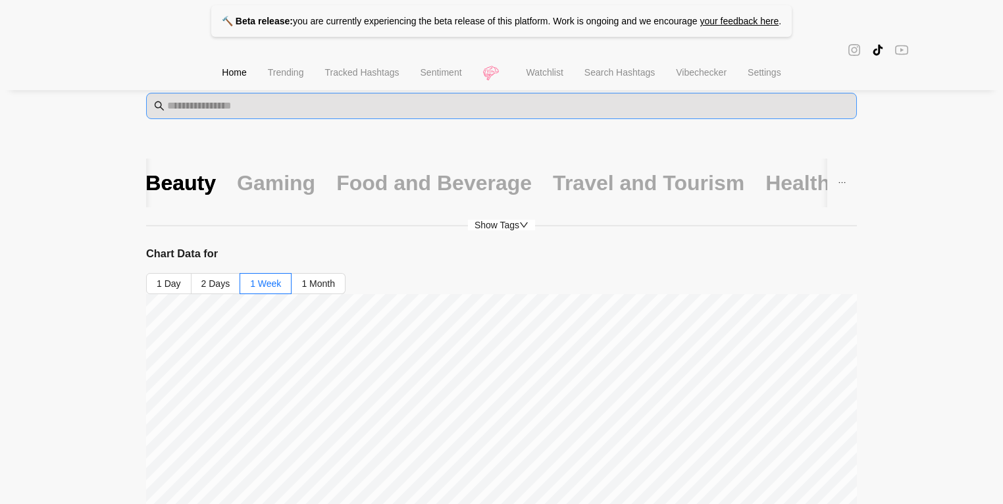 Image resolution: width=1003 pixels, height=504 pixels. Describe the element at coordinates (842, 182) in the screenshot. I see `span: ellipsis` at that location.